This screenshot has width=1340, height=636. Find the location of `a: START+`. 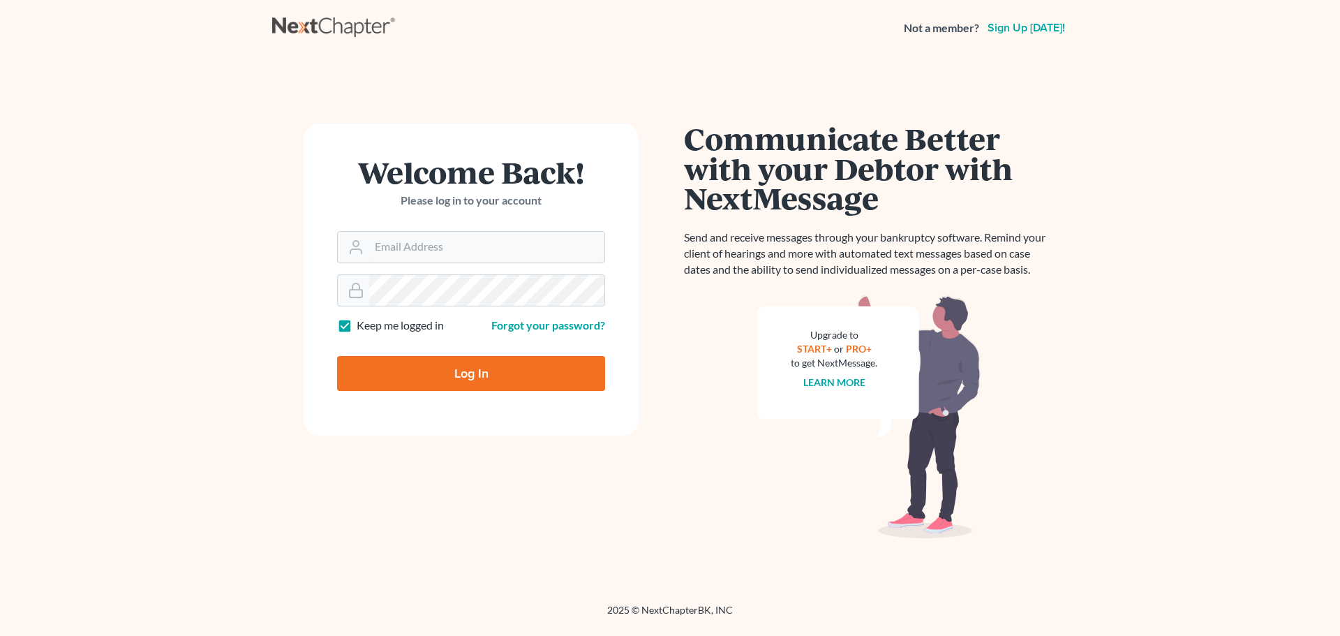

a: START+ is located at coordinates (814, 348).